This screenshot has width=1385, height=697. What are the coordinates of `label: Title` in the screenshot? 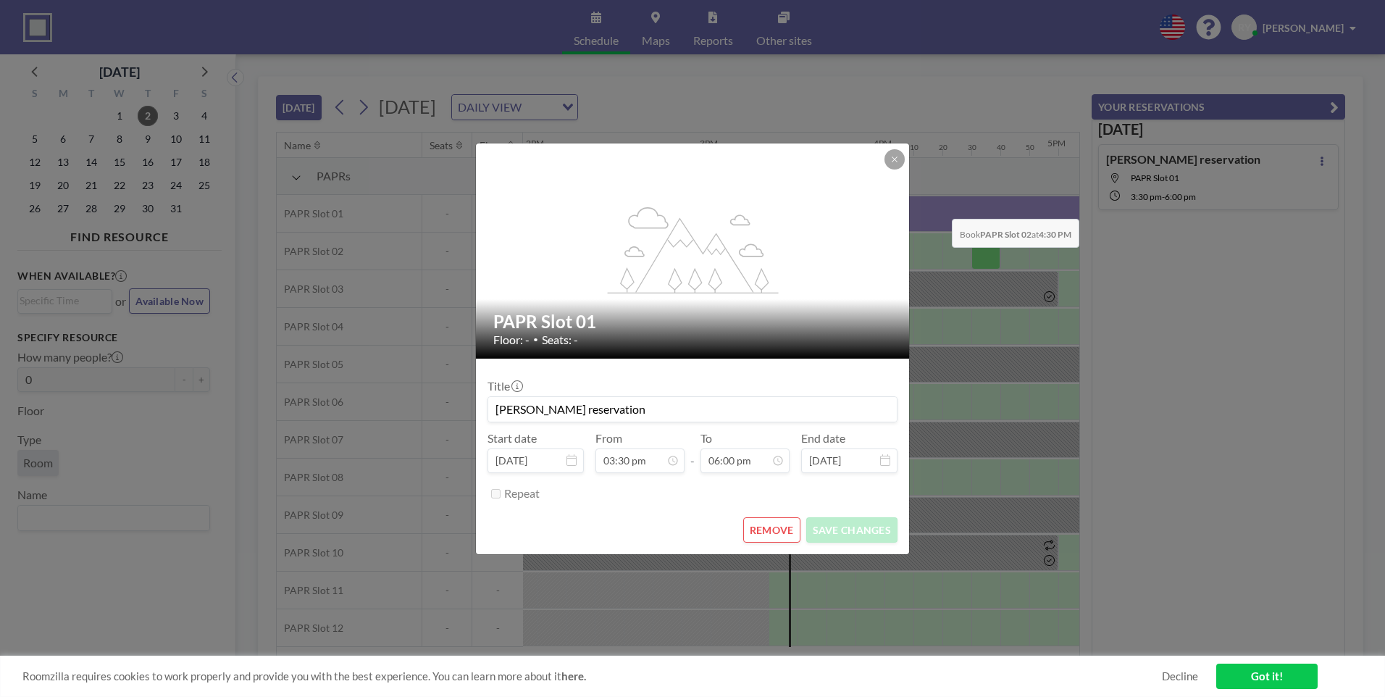 It's located at (504, 386).